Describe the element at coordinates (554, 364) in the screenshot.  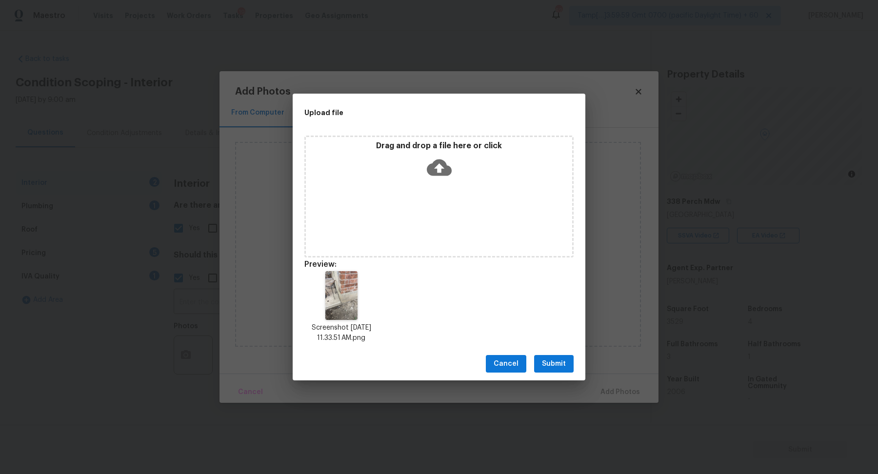
I see `span: Submit` at that location.